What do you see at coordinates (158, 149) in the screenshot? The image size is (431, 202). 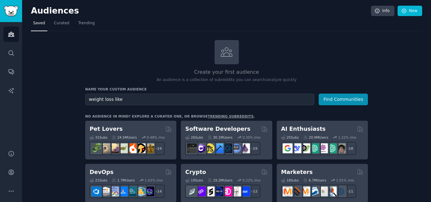 I see `div: + 24` at bounding box center [158, 149].